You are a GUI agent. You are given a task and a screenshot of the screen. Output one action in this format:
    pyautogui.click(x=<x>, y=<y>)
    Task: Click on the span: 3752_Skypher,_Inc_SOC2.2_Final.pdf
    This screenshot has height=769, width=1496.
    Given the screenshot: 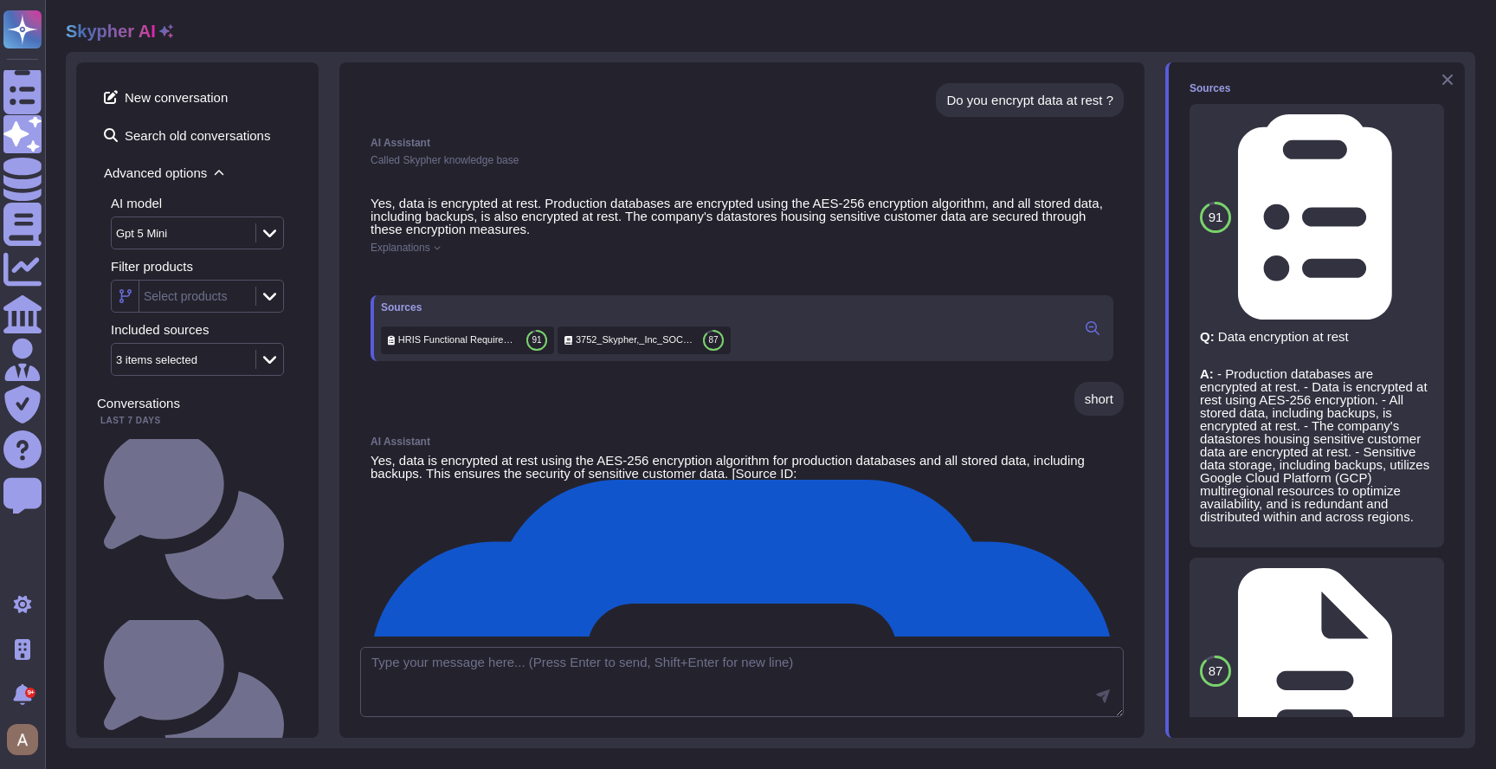 What is the action you would take?
    pyautogui.click(x=635, y=339)
    